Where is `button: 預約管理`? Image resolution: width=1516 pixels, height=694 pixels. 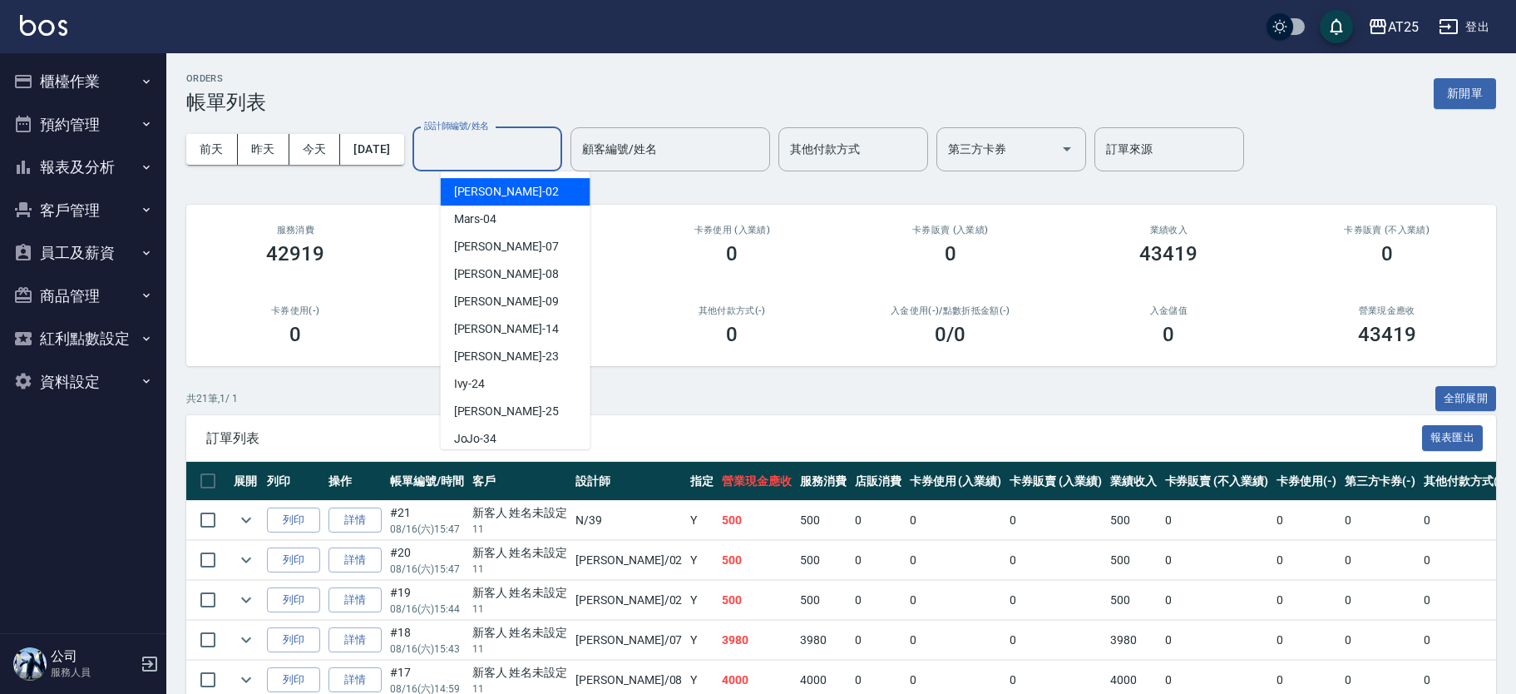
button: 預約管理 is located at coordinates (83, 125).